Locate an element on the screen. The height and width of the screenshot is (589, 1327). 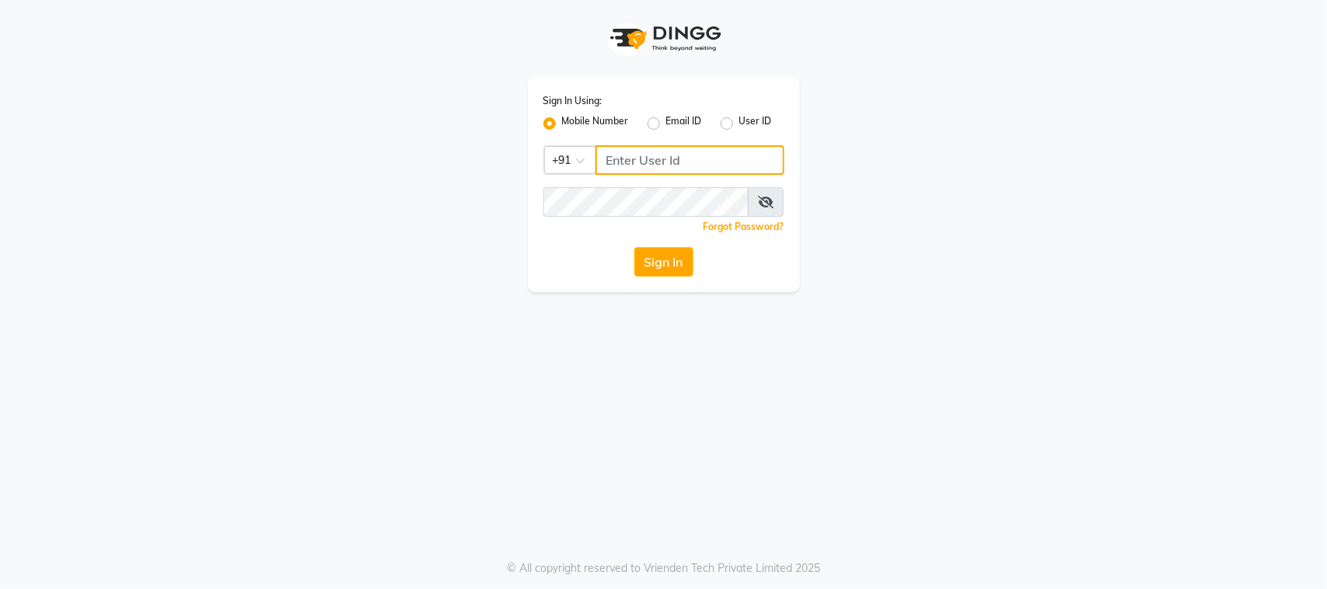
label: Mobile Number is located at coordinates (595, 124).